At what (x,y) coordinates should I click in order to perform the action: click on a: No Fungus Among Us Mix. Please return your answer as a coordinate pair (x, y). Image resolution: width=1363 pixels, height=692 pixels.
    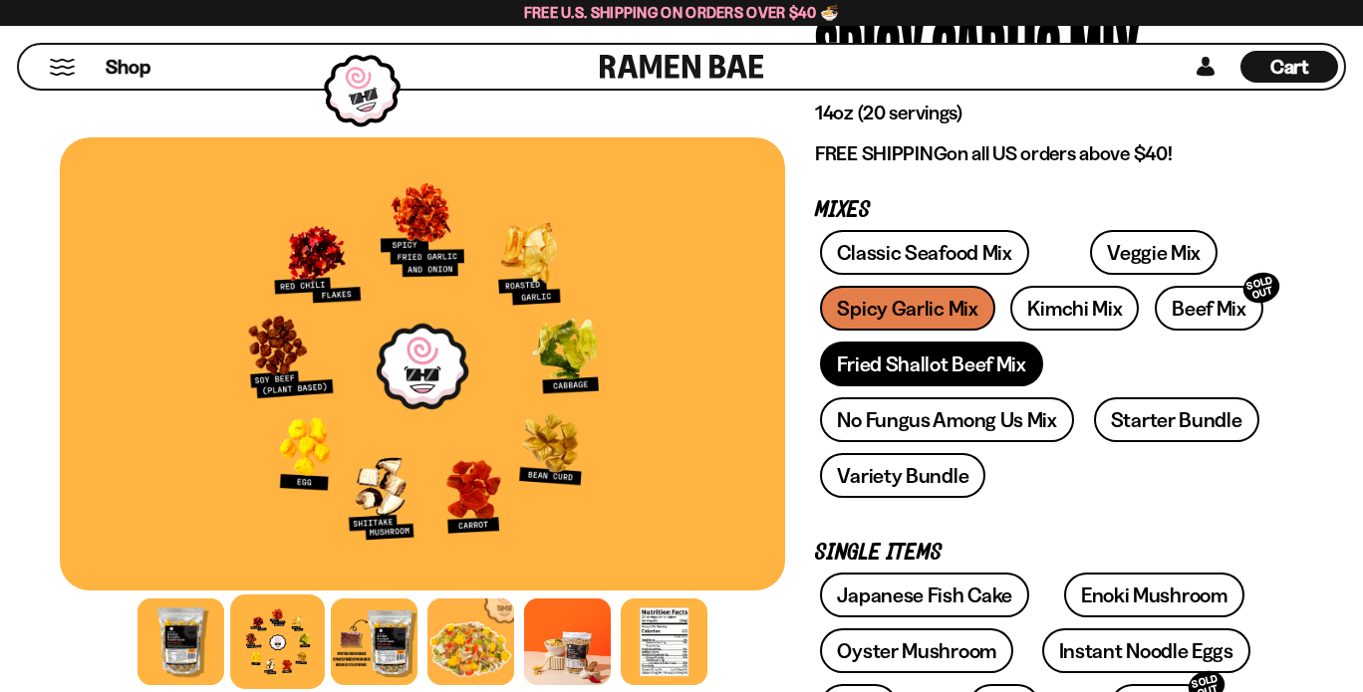
    Looking at the image, I should click on (946, 419).